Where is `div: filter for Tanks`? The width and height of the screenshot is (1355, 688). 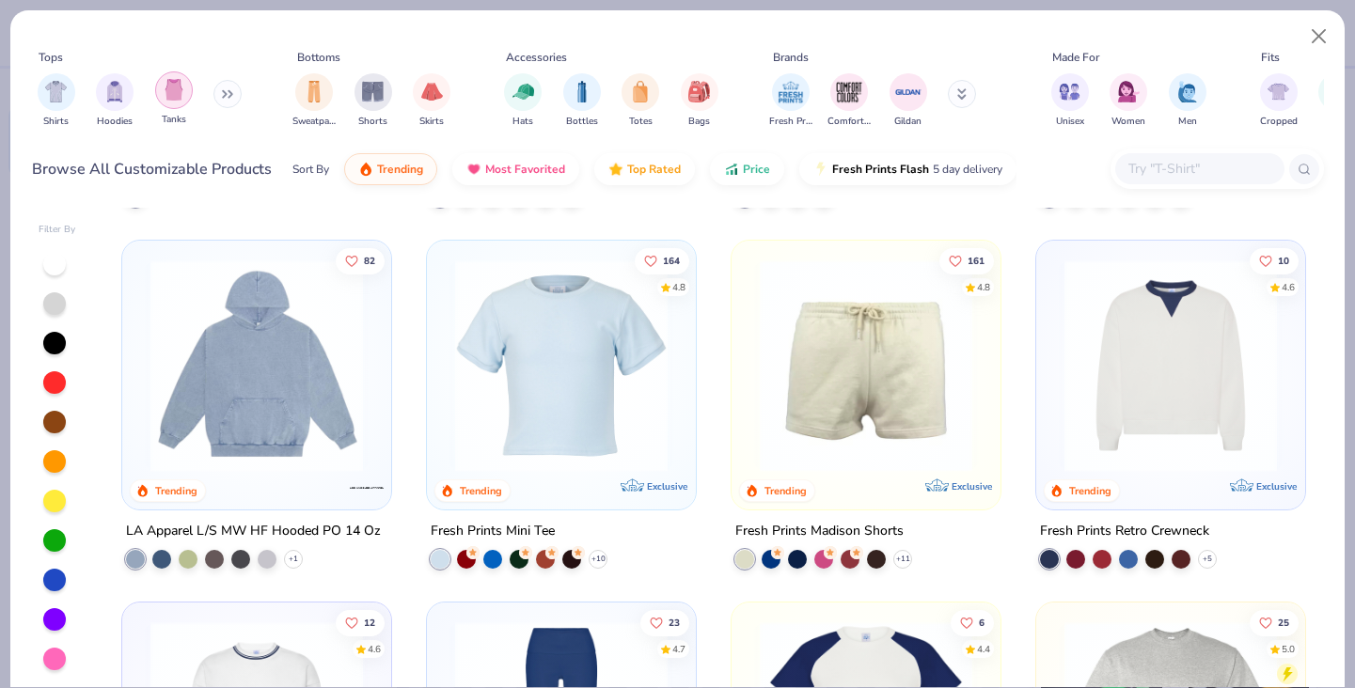
div: filter for Tanks is located at coordinates (174, 99).